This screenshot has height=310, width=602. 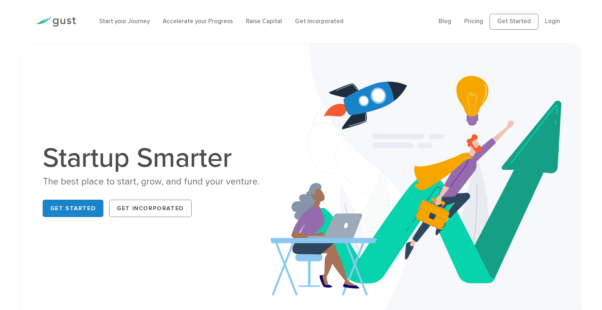 What do you see at coordinates (167, 158) in the screenshot?
I see `h1: Startup Smarter` at bounding box center [167, 158].